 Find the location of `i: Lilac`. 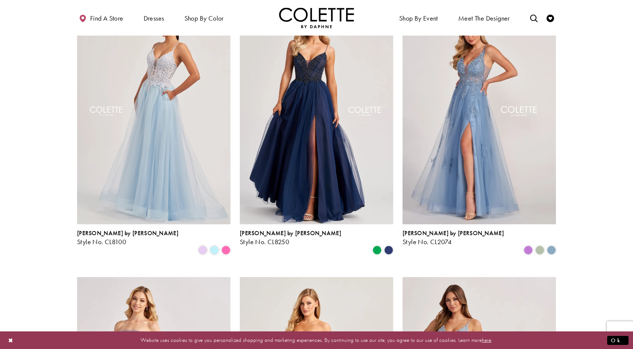

i: Lilac is located at coordinates (203, 250).